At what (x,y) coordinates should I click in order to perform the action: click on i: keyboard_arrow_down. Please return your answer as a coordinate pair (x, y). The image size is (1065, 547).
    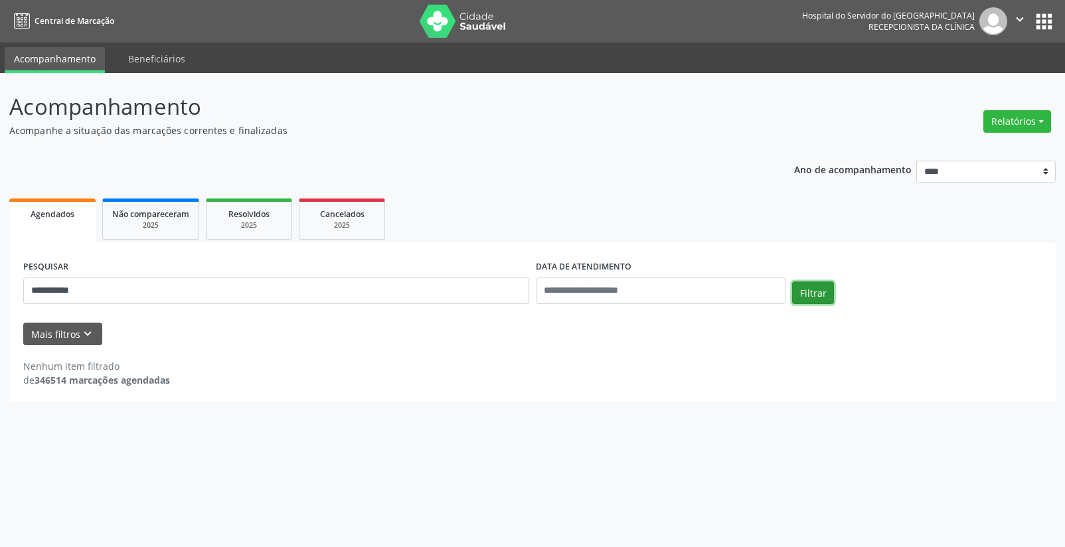
    Looking at the image, I should click on (88, 334).